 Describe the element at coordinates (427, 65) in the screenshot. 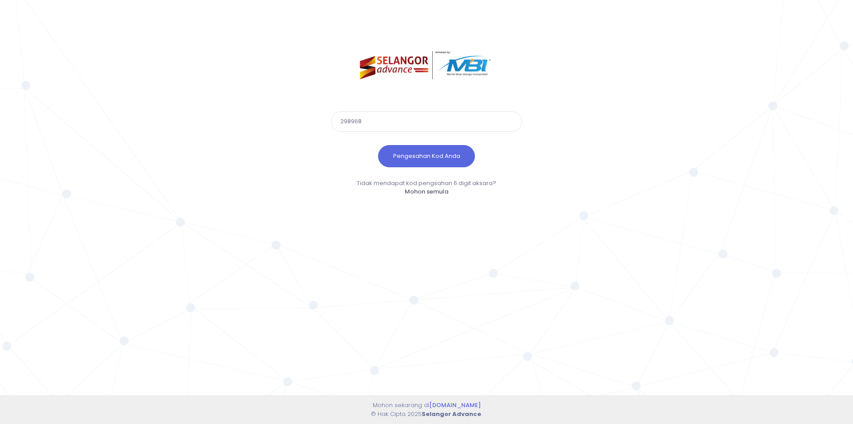

I see `img: selangor-advance.png` at that location.